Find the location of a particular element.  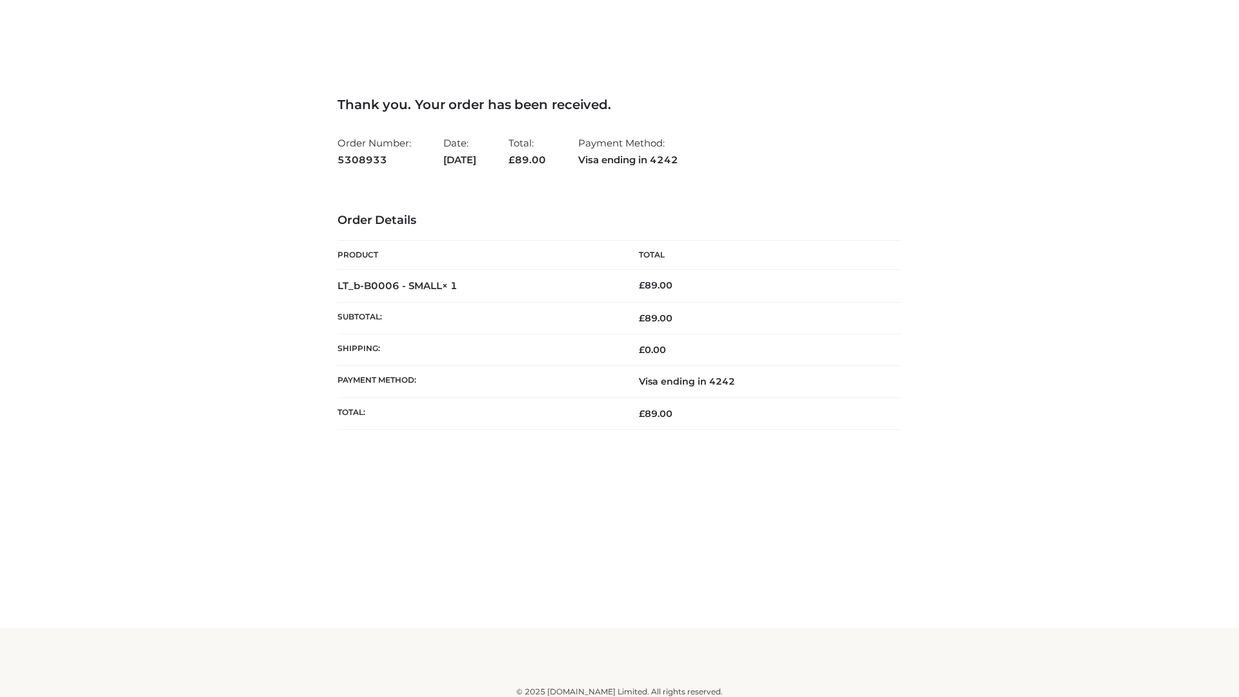

th: Shipping: is located at coordinates (478, 350).